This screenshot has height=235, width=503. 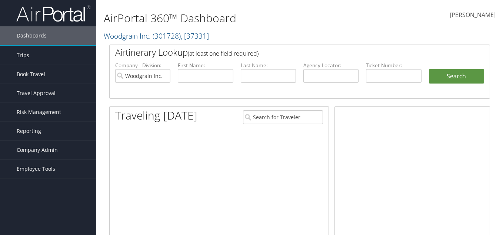 I want to click on span: Company Admin, so click(x=37, y=150).